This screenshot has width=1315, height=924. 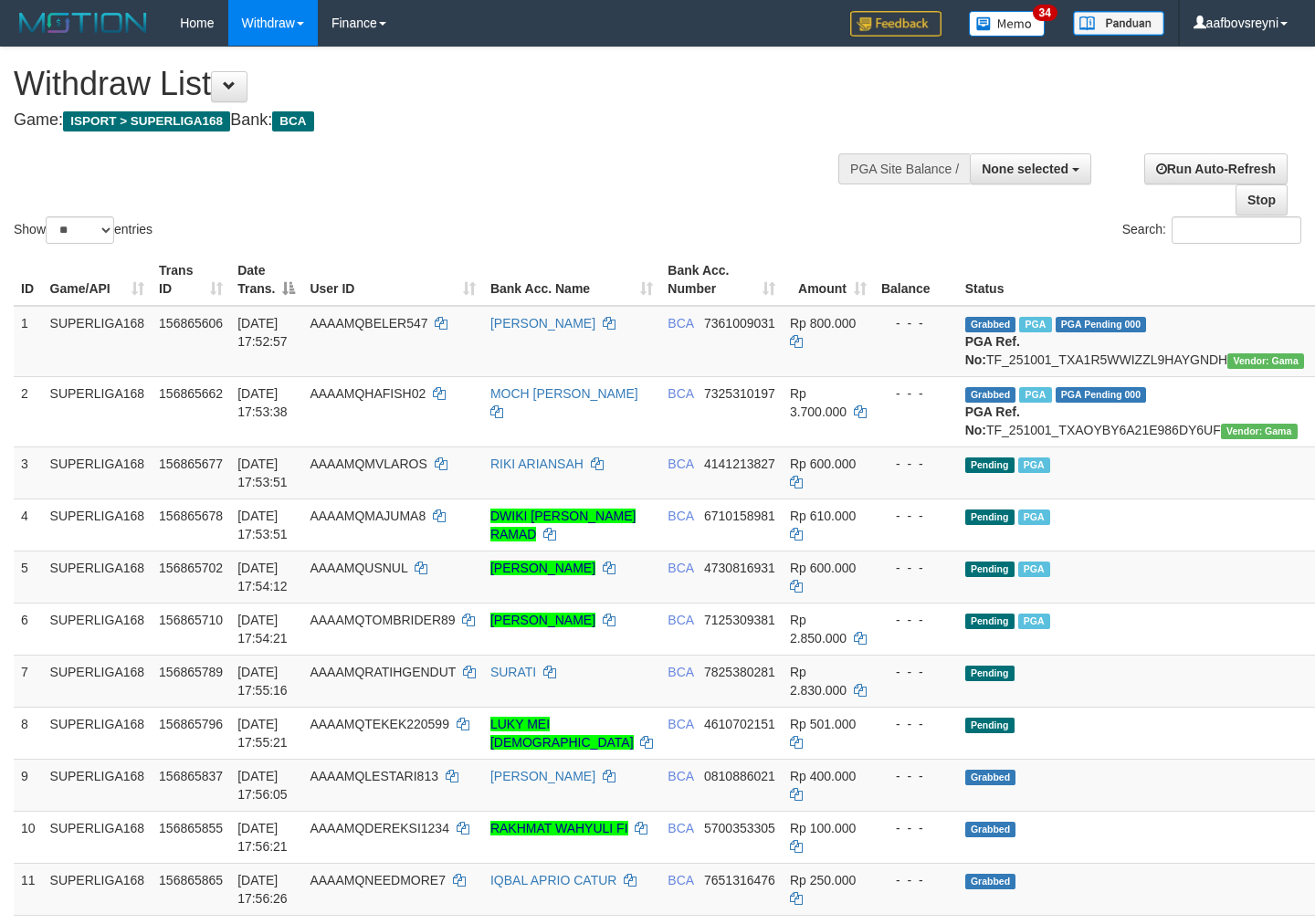 I want to click on td: 2, so click(x=28, y=411).